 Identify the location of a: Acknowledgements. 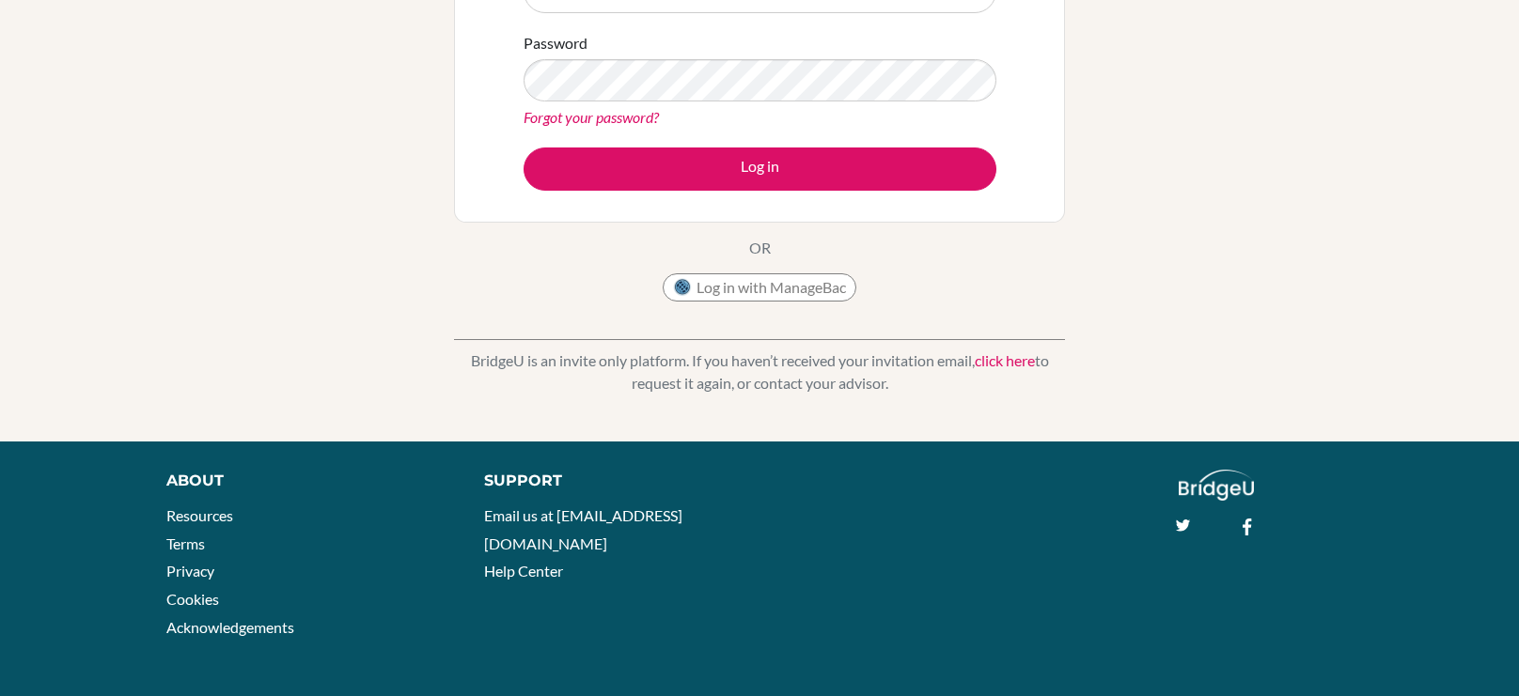
(230, 627).